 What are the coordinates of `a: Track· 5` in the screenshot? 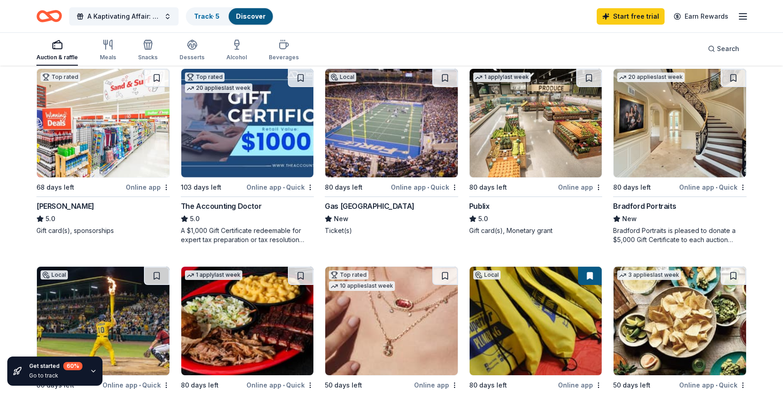 It's located at (207, 16).